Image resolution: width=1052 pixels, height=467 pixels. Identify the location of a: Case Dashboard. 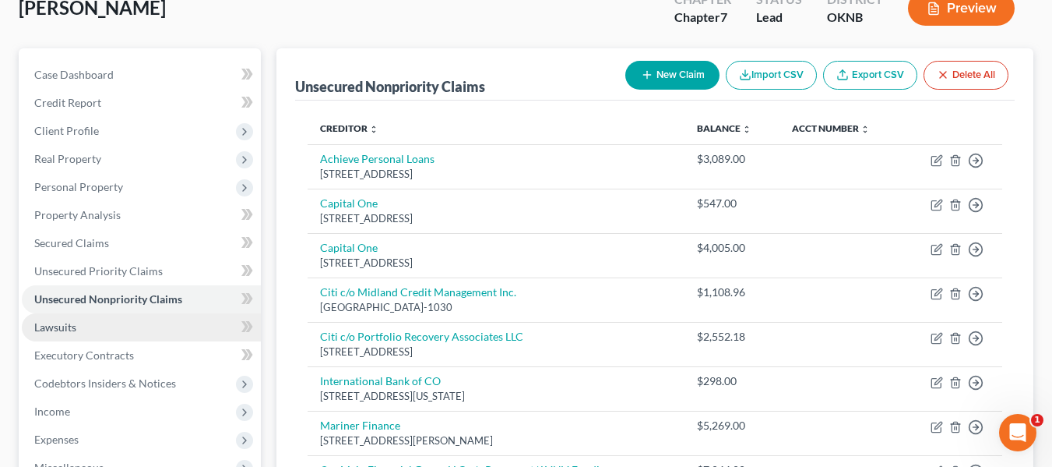
(141, 75).